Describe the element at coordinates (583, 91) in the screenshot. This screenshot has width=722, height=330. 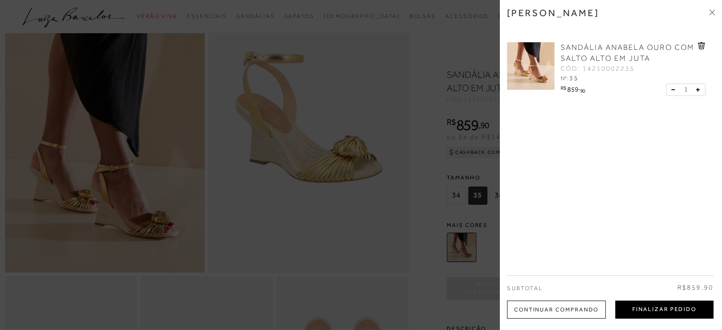
I see `span: 90` at that location.